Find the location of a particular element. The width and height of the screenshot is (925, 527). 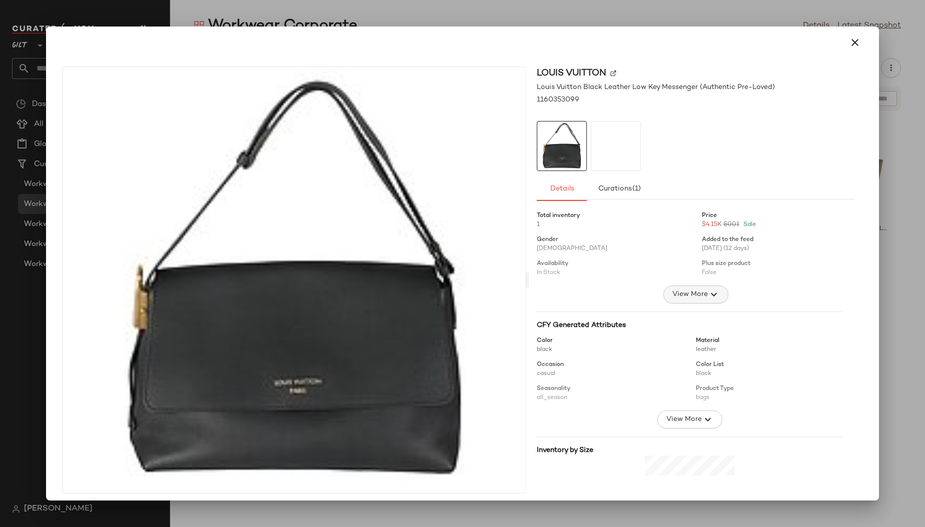

span: 1160353099 is located at coordinates (558, 100).